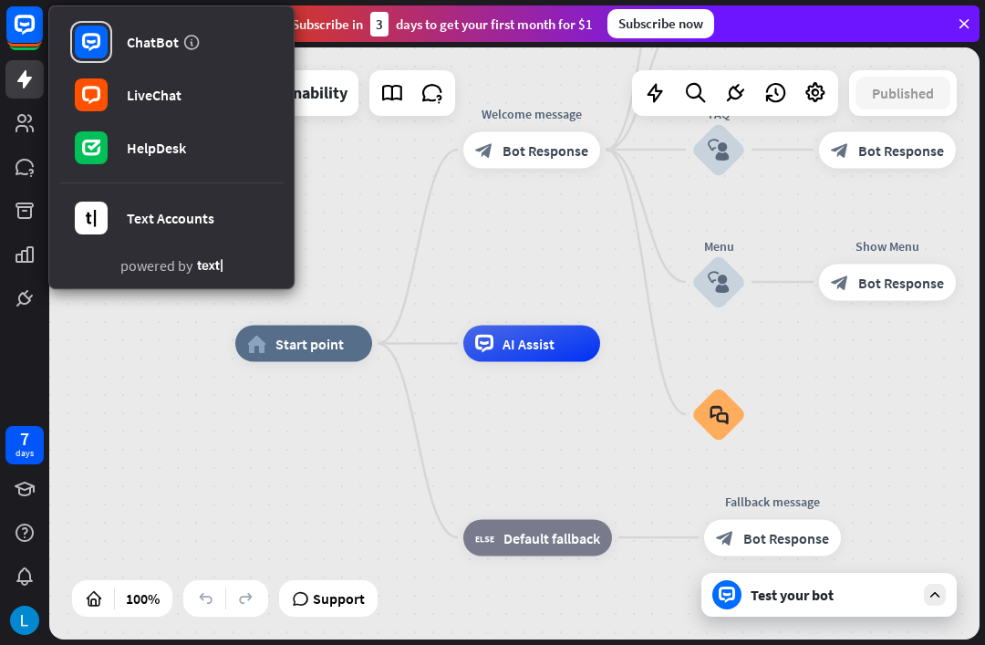 Image resolution: width=985 pixels, height=645 pixels. Describe the element at coordinates (256, 344) in the screenshot. I see `i: home_2` at that location.